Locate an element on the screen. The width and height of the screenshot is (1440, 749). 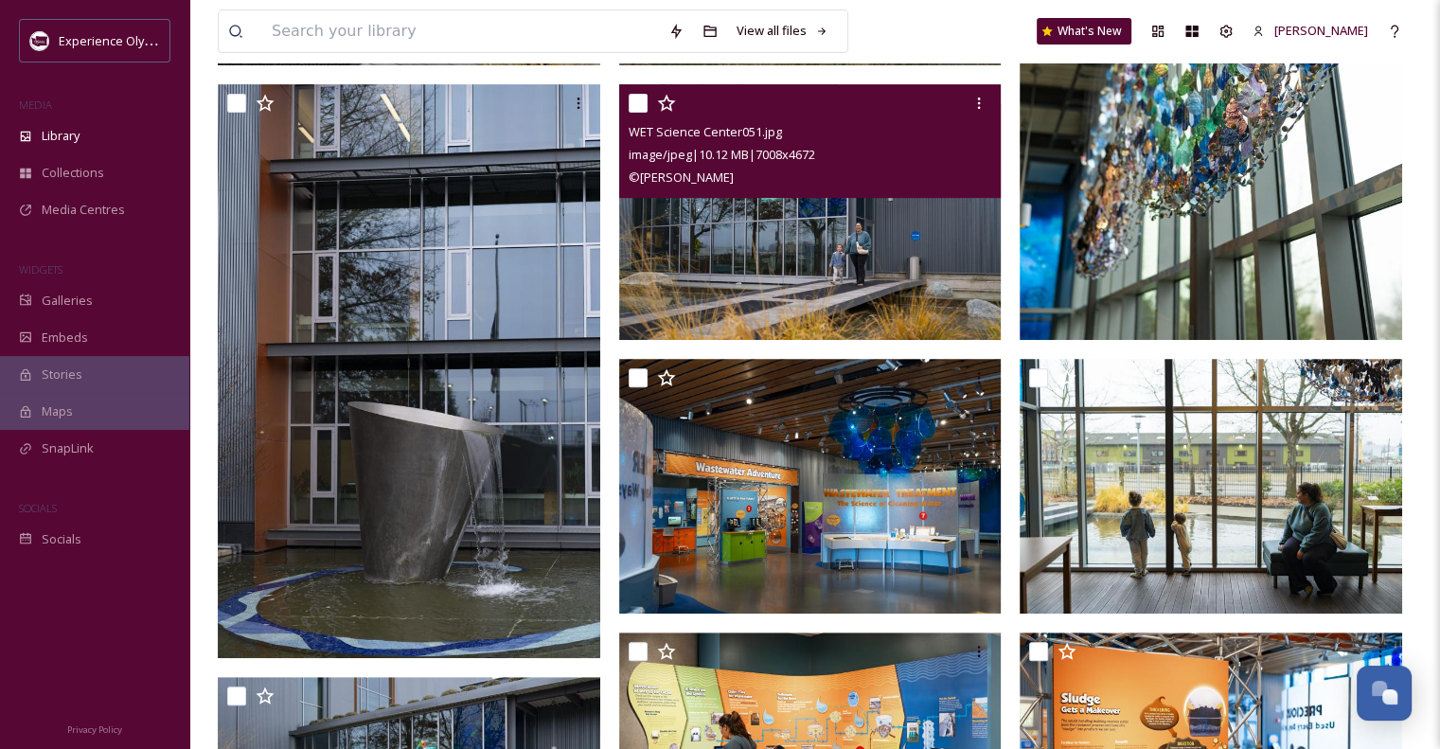
img: WET Science Center048.jpg is located at coordinates (811, 486).